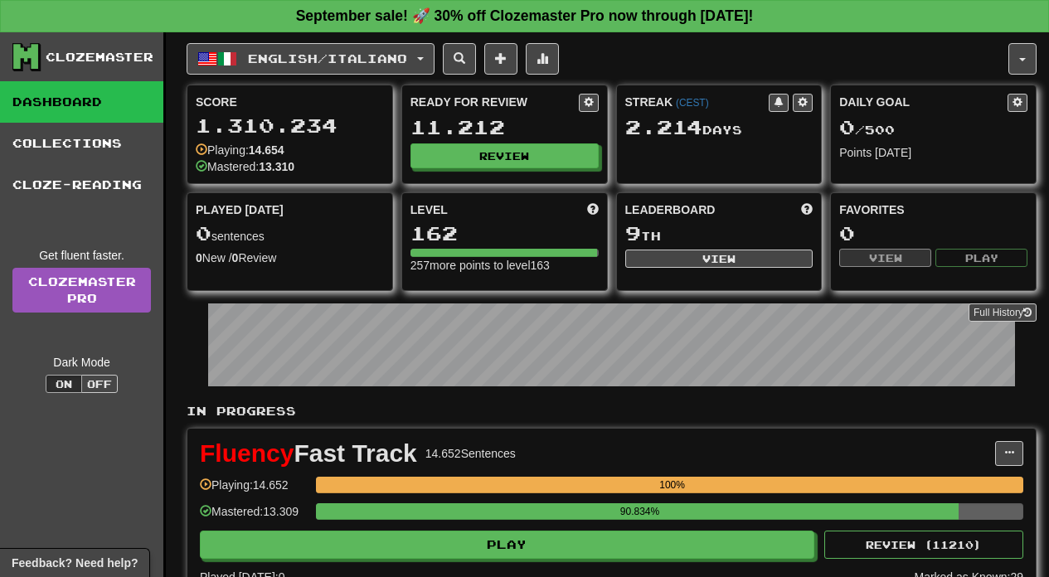 This screenshot has width=1049, height=577. What do you see at coordinates (933, 210) in the screenshot?
I see `div: Favorites` at bounding box center [933, 210].